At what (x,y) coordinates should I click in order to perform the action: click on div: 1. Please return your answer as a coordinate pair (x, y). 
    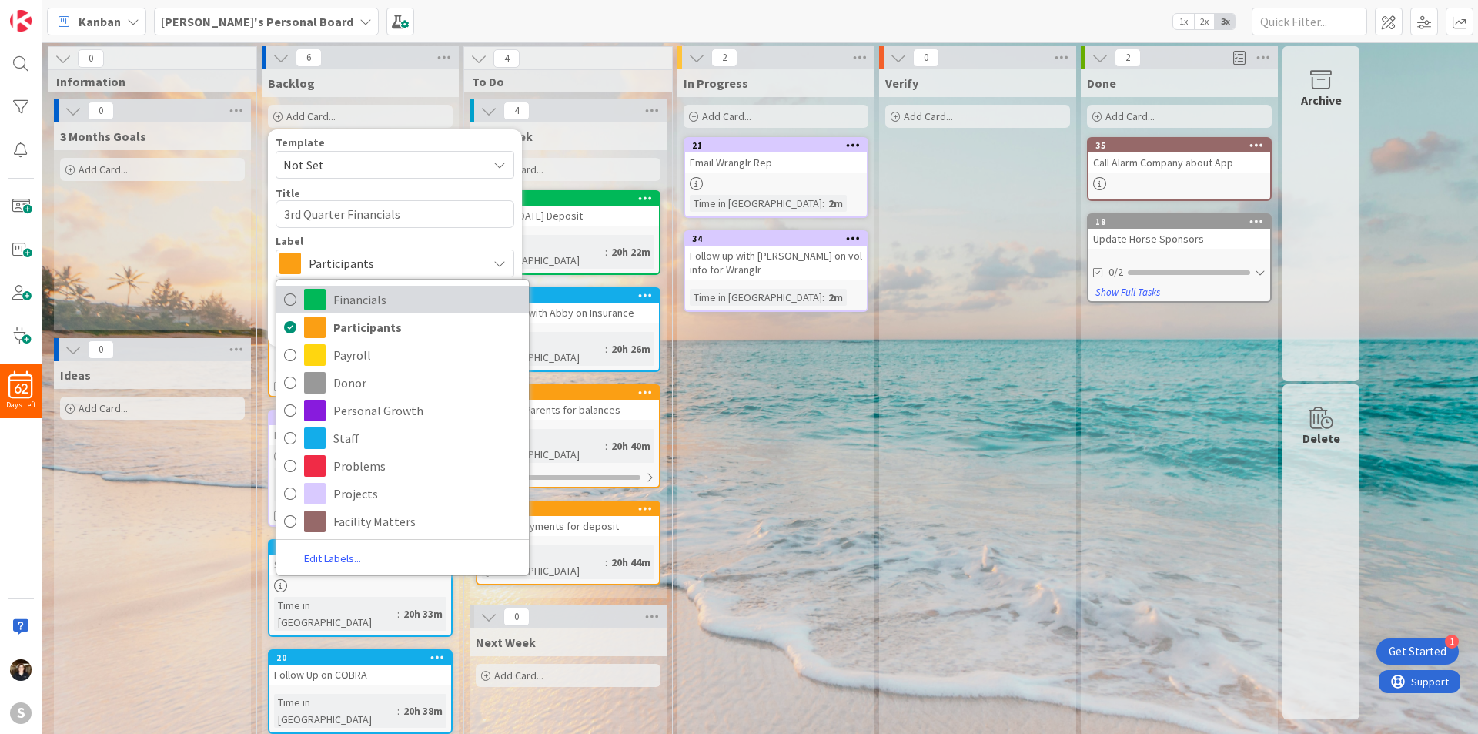
    Looking at the image, I should click on (1452, 641).